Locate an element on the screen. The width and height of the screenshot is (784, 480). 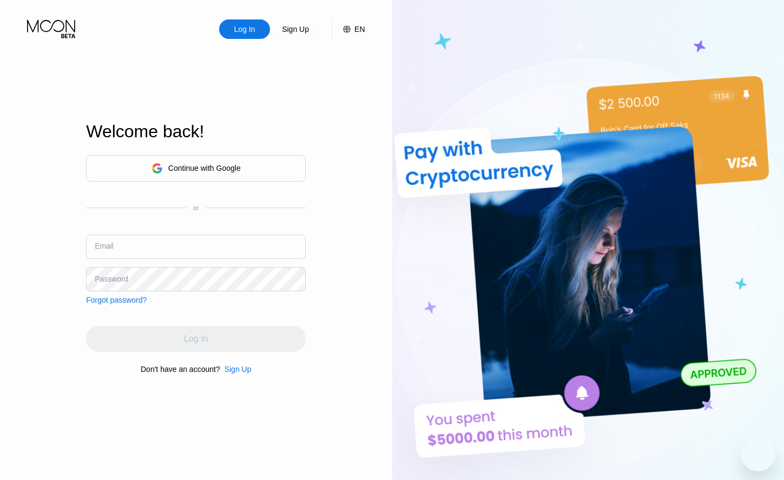
div: Don't have an account? is located at coordinates (180, 370).